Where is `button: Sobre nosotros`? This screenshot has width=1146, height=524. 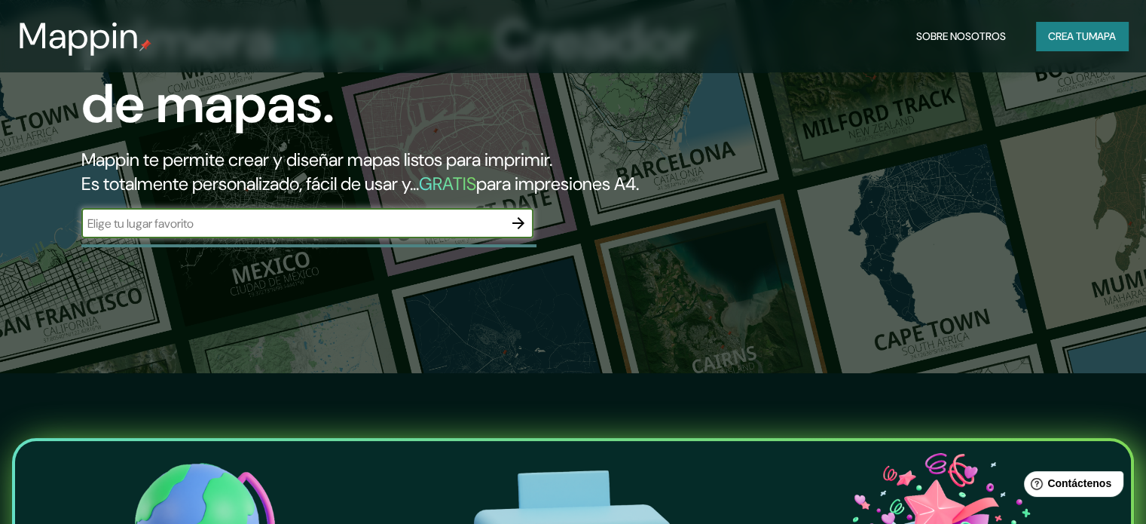
button: Sobre nosotros is located at coordinates (961, 36).